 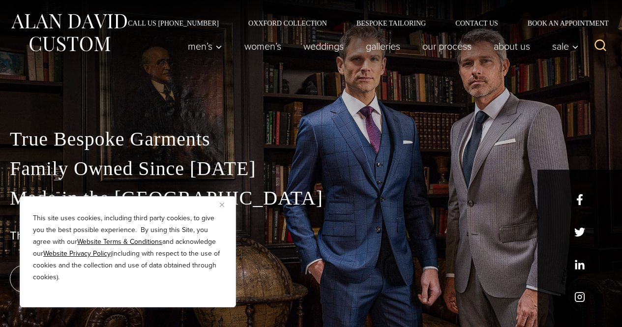 What do you see at coordinates (600, 46) in the screenshot?
I see `button: View Search Form` at bounding box center [600, 46].